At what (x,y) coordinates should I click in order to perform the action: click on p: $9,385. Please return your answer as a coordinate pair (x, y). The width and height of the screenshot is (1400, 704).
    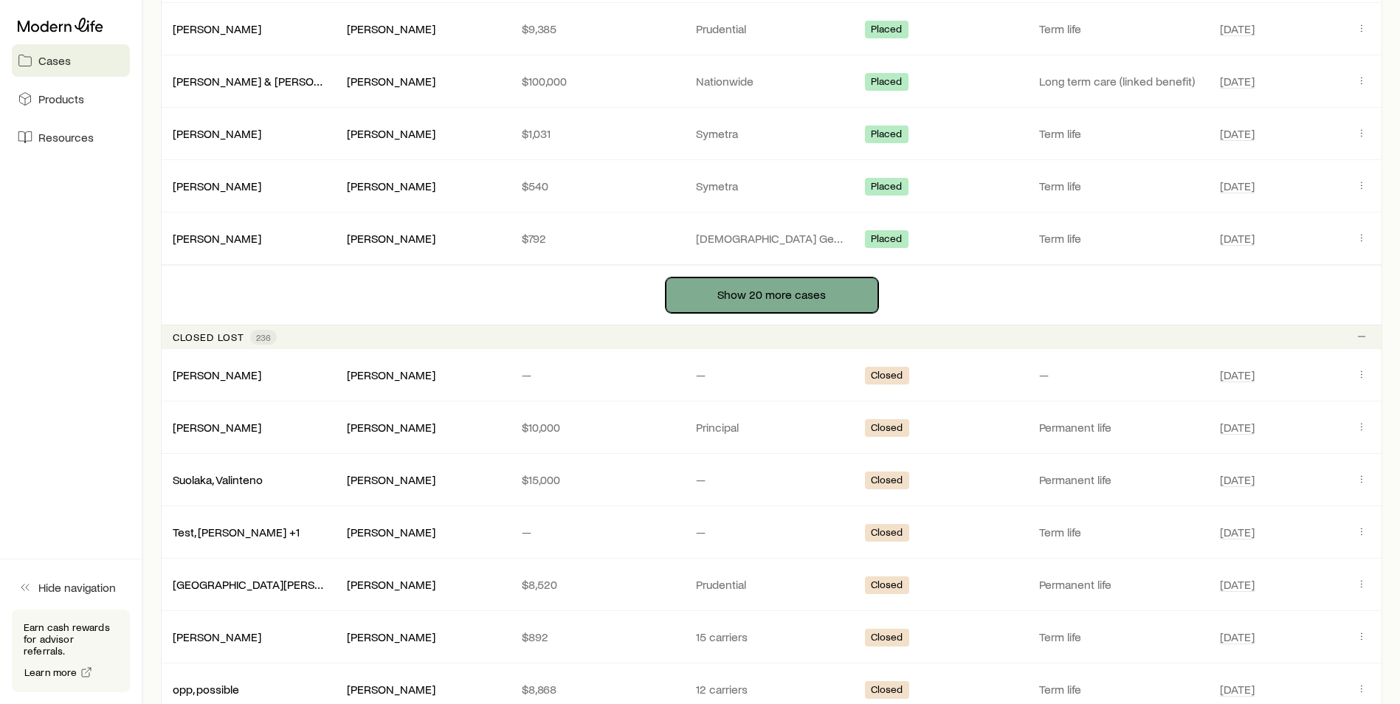
    Looking at the image, I should click on (597, 29).